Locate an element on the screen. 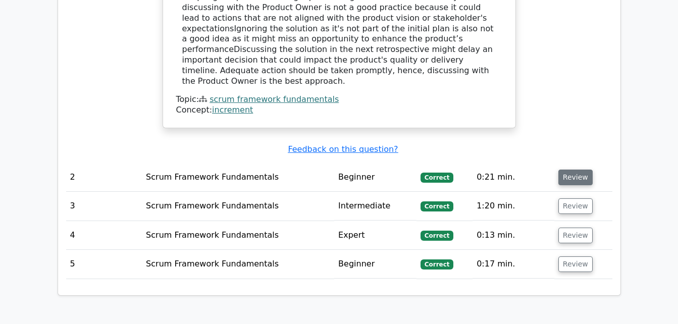 The width and height of the screenshot is (678, 324). td: 1:20 min. is located at coordinates (513, 206).